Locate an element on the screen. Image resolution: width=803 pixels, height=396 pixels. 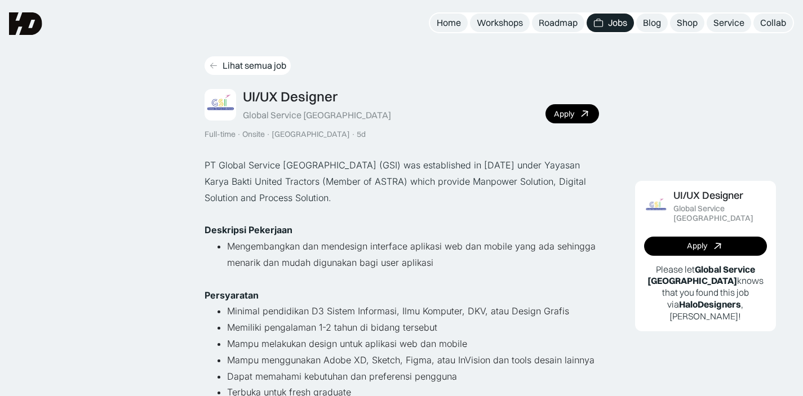
div: Home is located at coordinates (449, 23).